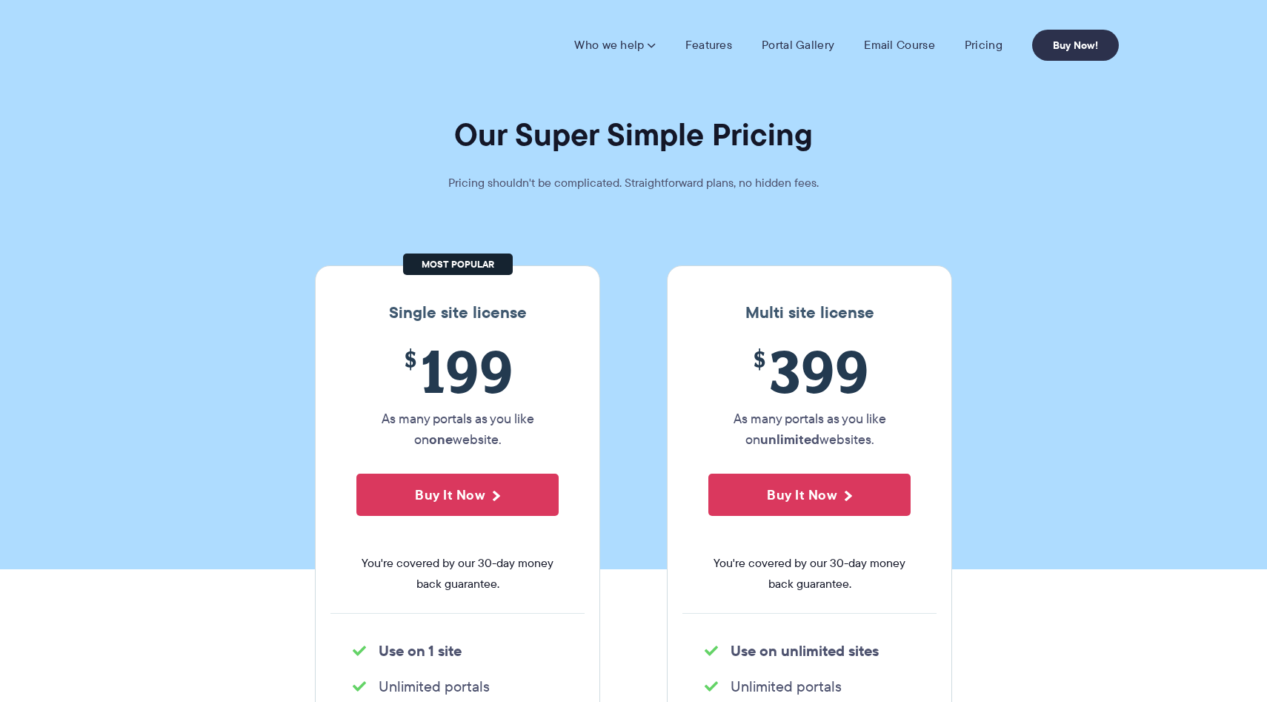 The image size is (1267, 702). Describe the element at coordinates (798, 45) in the screenshot. I see `a: Portal Gallery` at that location.